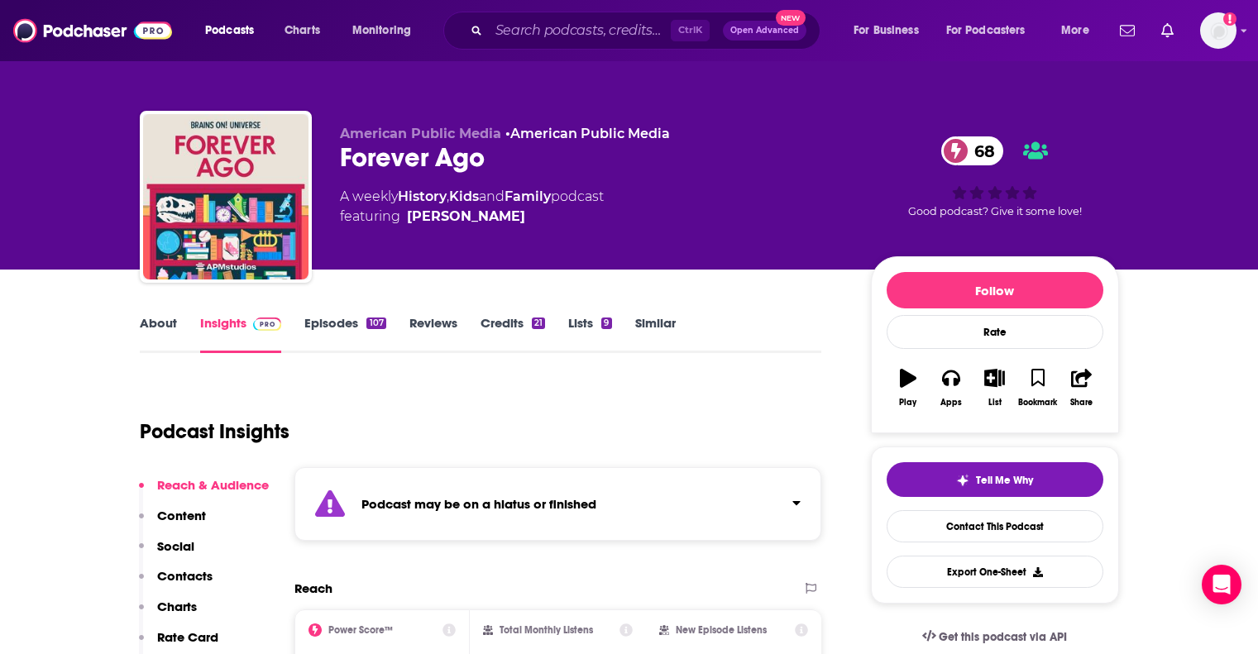 Image resolution: width=1258 pixels, height=654 pixels. I want to click on span: featuring, so click(471, 217).